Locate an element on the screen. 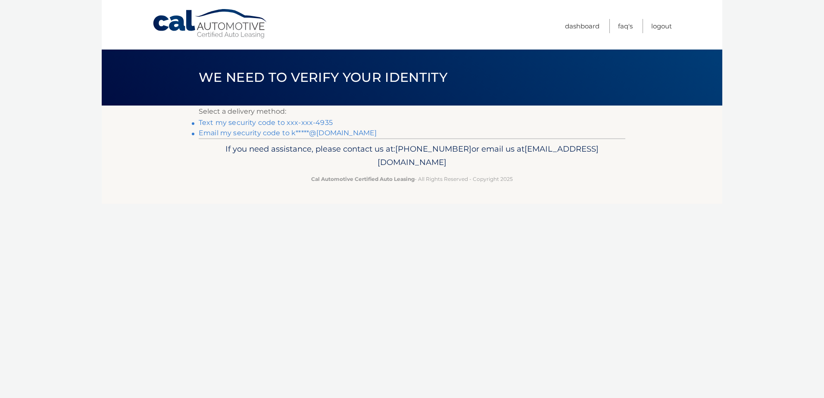 The height and width of the screenshot is (398, 824). a: Cal Automotive is located at coordinates (210, 24).